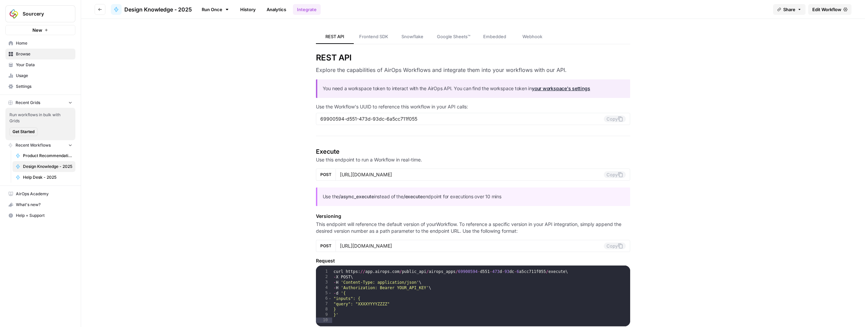  Describe the element at coordinates (44, 177) in the screenshot. I see `a: Help Desk - 2025` at that location.